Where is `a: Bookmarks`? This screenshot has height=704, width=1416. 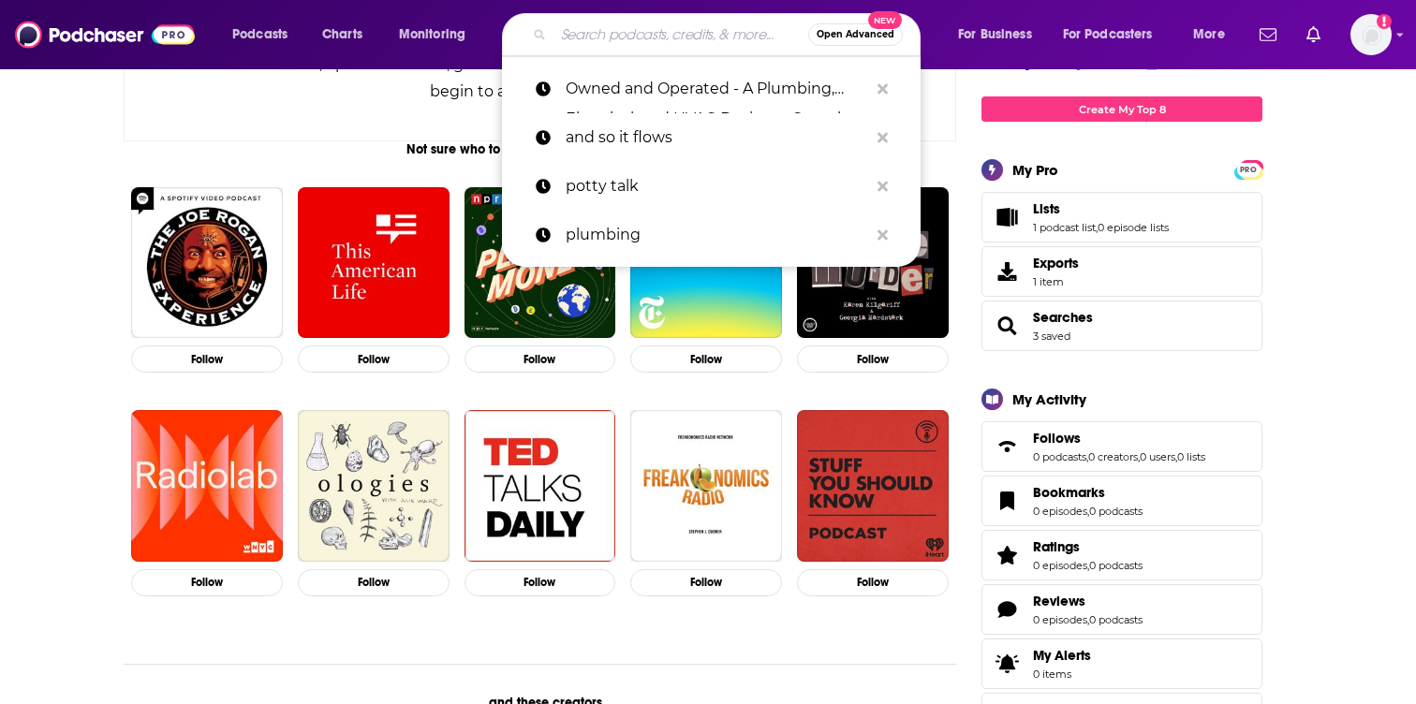
a: Bookmarks is located at coordinates (1088, 493).